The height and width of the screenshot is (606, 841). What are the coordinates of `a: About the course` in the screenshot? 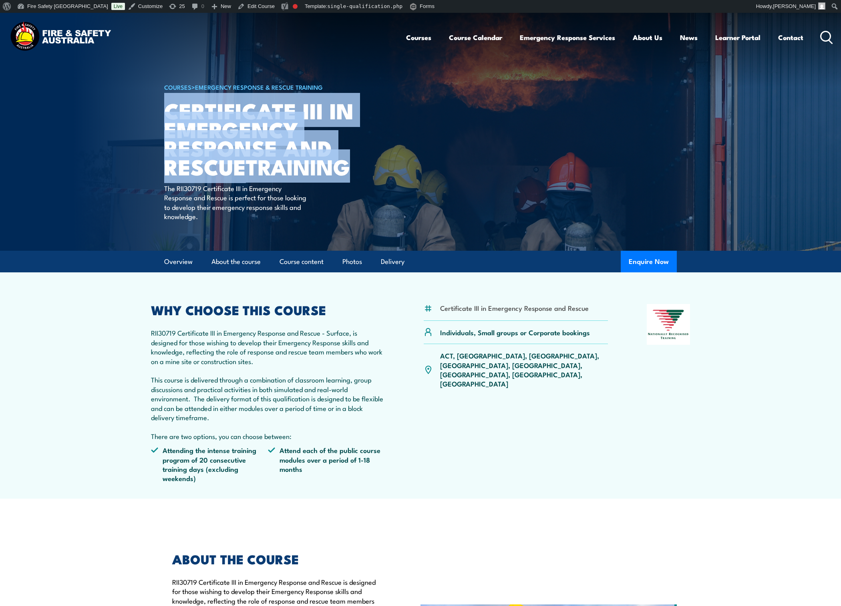 It's located at (236, 261).